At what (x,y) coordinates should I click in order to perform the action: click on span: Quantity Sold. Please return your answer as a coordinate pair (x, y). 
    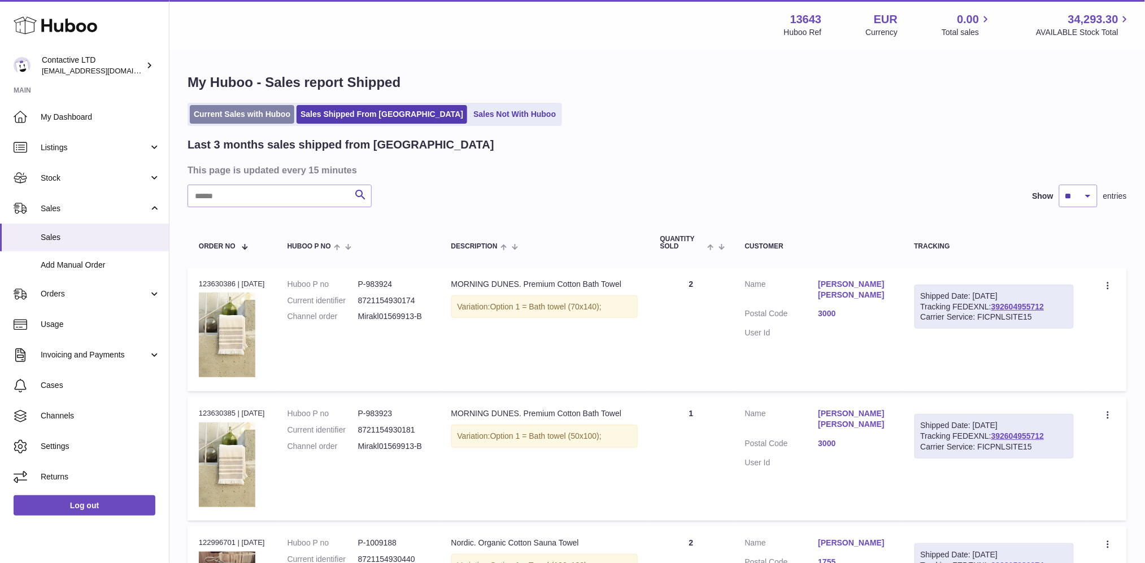
    Looking at the image, I should click on (682, 243).